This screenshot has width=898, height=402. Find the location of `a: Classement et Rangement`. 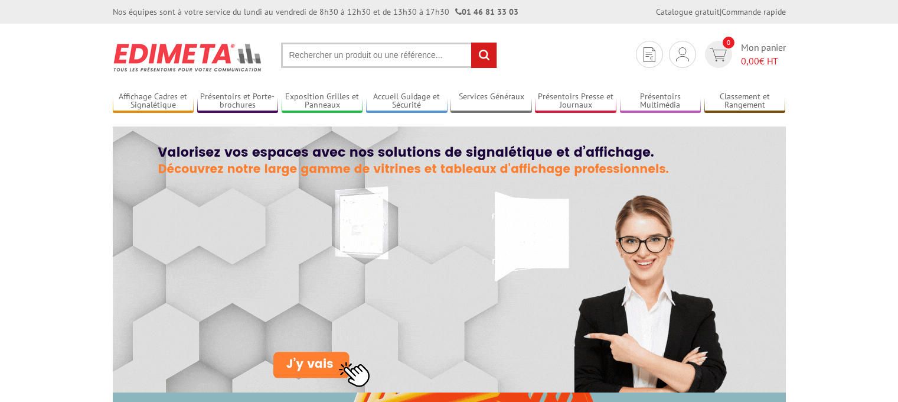

a: Classement et Rangement is located at coordinates (745, 101).